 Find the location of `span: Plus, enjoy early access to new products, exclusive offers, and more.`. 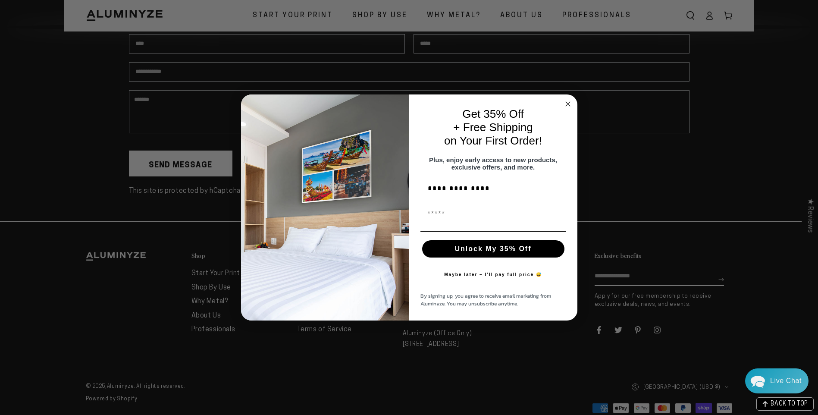

span: Plus, enjoy early access to new products, exclusive offers, and more. is located at coordinates (493, 163).